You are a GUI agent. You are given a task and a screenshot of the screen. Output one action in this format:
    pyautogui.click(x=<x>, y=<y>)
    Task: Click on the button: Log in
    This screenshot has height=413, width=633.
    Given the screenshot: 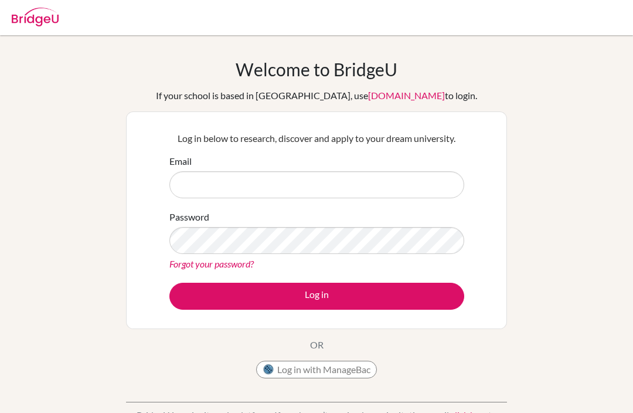 What is the action you would take?
    pyautogui.click(x=317, y=296)
    